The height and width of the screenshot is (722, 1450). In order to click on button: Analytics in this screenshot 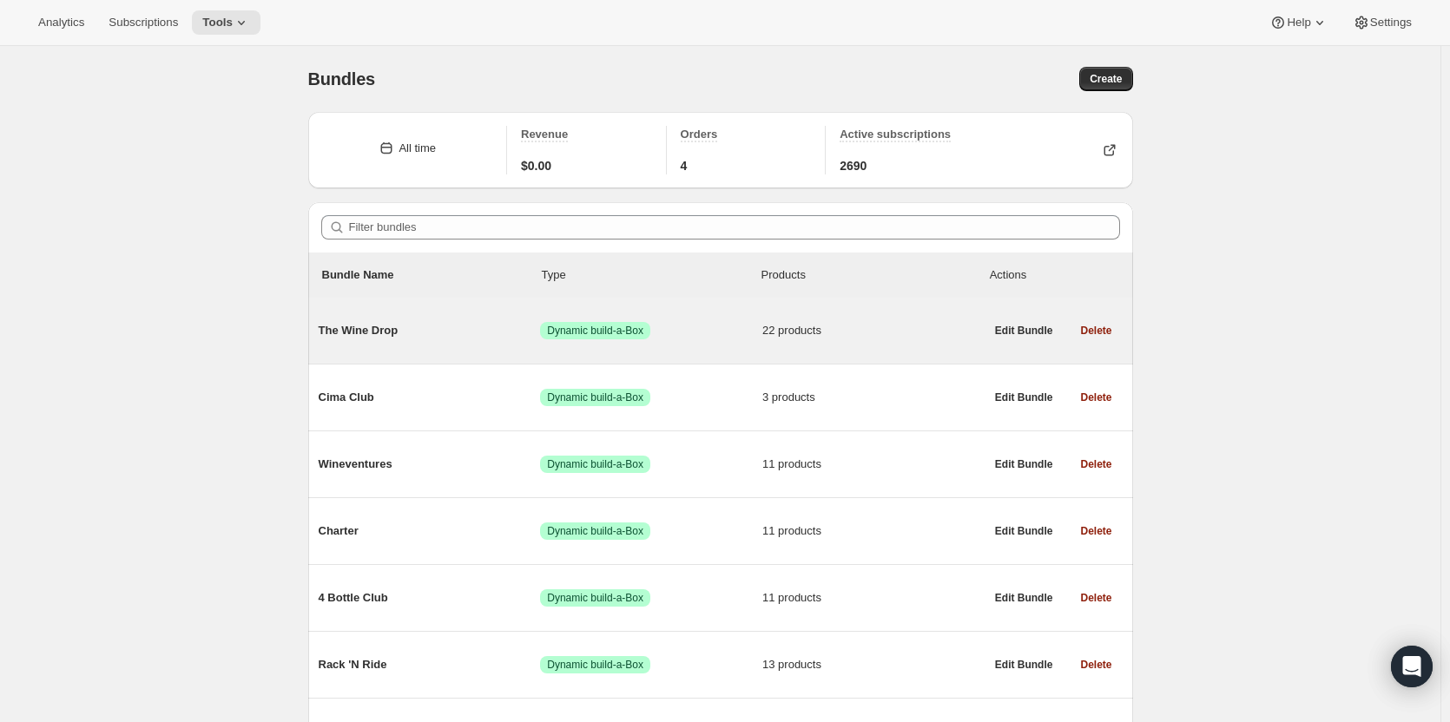, I will do `click(61, 23)`.